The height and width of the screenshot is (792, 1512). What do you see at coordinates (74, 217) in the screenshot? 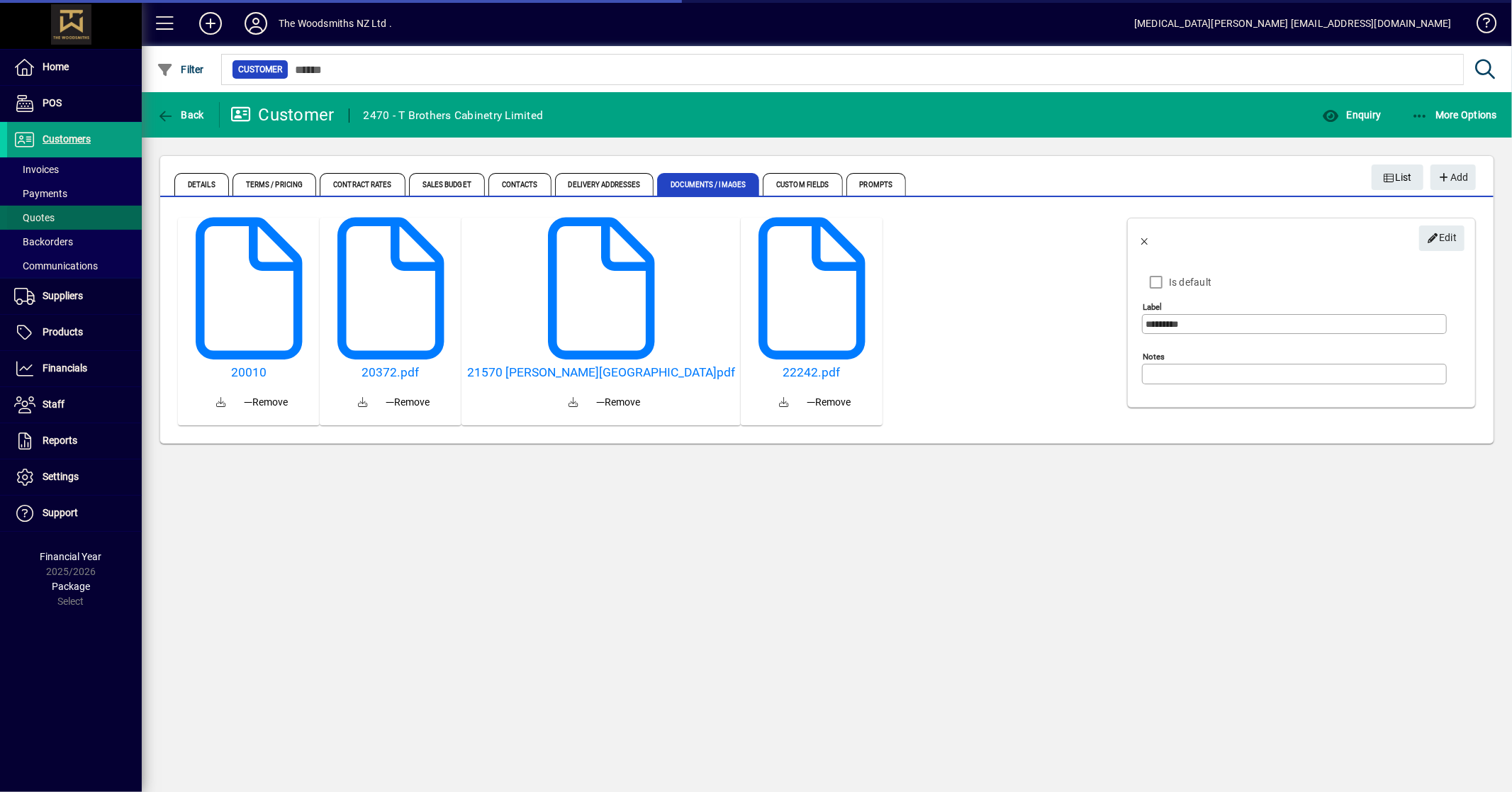
I see `a: Quotes` at bounding box center [74, 217].